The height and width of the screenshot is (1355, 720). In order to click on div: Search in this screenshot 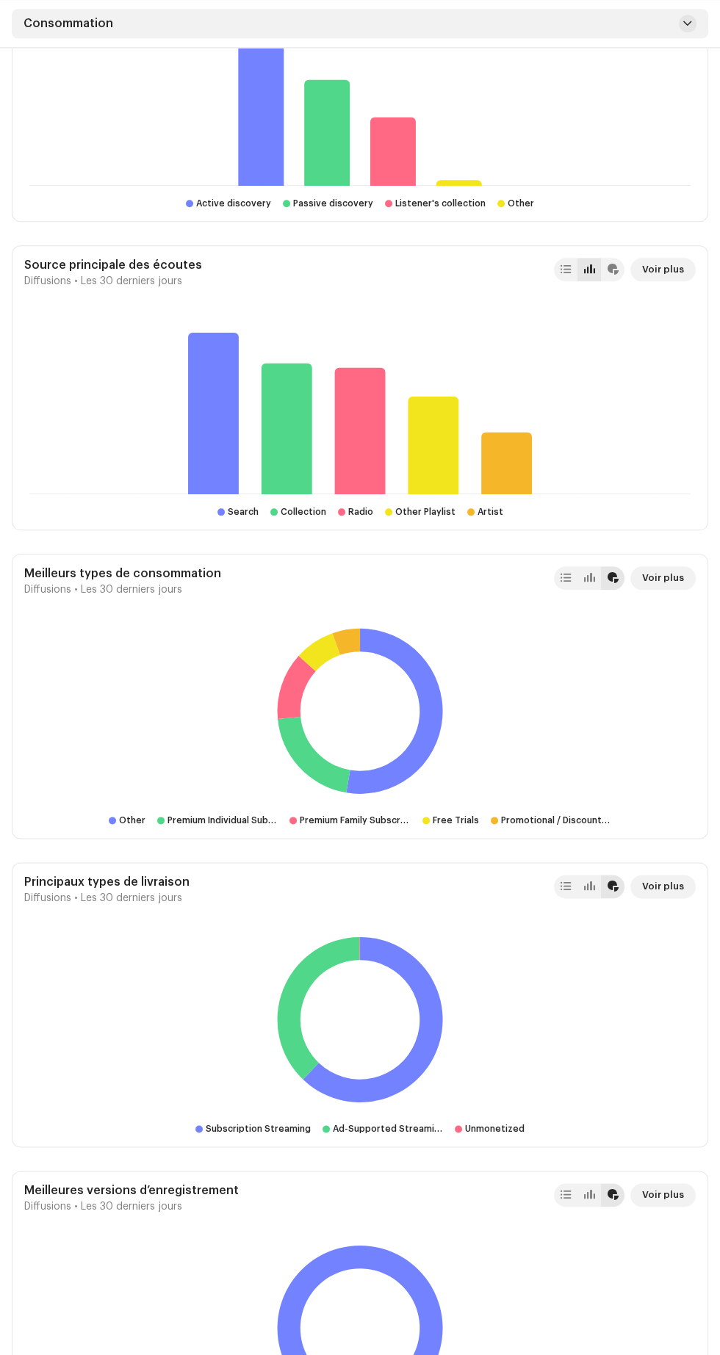, I will do `click(243, 512)`.